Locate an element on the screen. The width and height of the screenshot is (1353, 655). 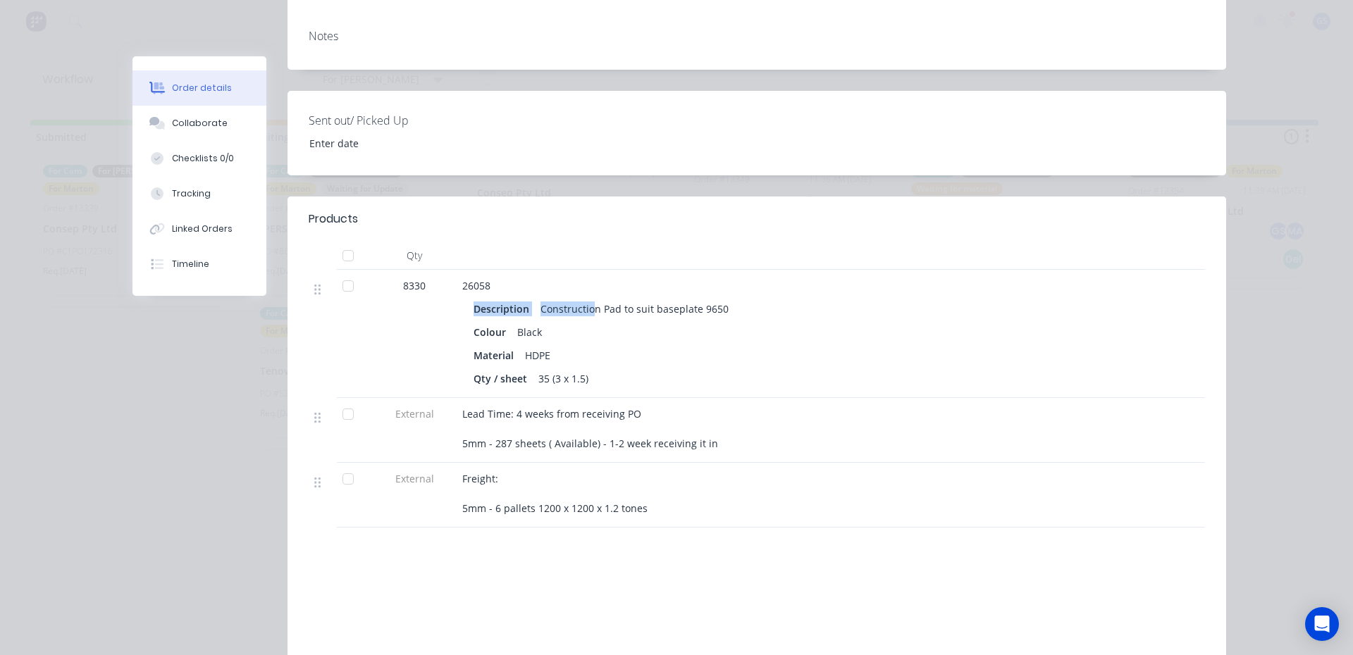
button: Linked Orders is located at coordinates (199, 229).